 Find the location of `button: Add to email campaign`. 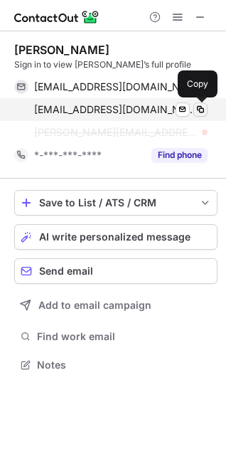

button: Add to email campaign is located at coordinates (116, 305).